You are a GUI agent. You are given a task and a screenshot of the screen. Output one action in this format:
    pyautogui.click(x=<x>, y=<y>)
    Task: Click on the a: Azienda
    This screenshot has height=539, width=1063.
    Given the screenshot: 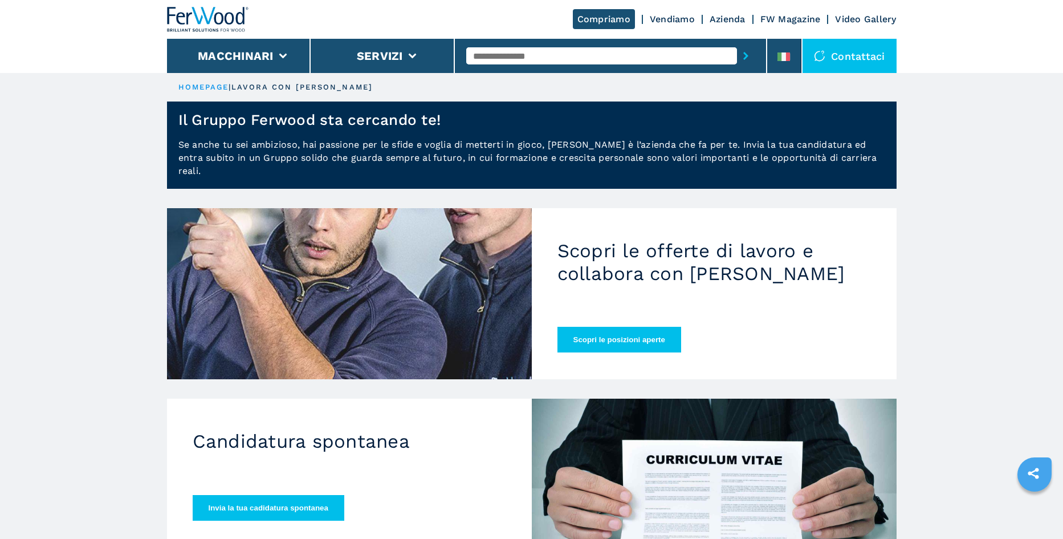 What is the action you would take?
    pyautogui.click(x=728, y=19)
    